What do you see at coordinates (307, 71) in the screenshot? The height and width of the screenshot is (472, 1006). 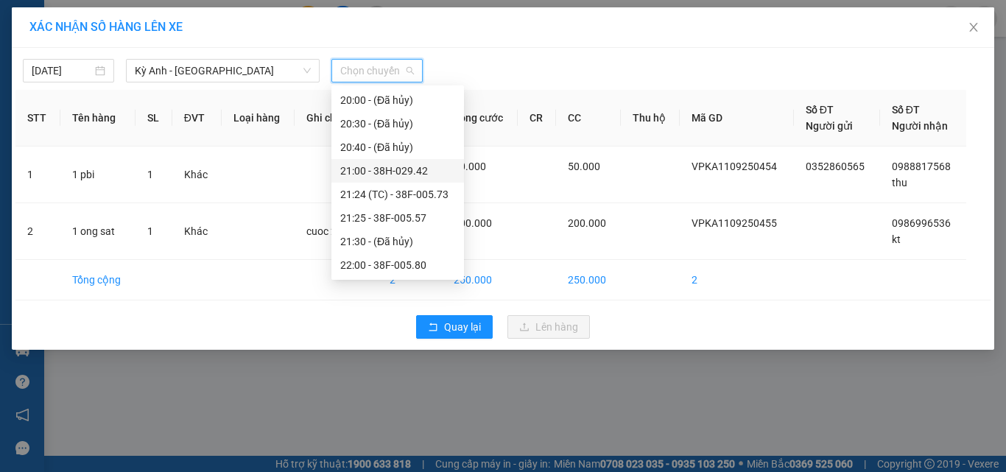 I see `span: down` at bounding box center [307, 71].